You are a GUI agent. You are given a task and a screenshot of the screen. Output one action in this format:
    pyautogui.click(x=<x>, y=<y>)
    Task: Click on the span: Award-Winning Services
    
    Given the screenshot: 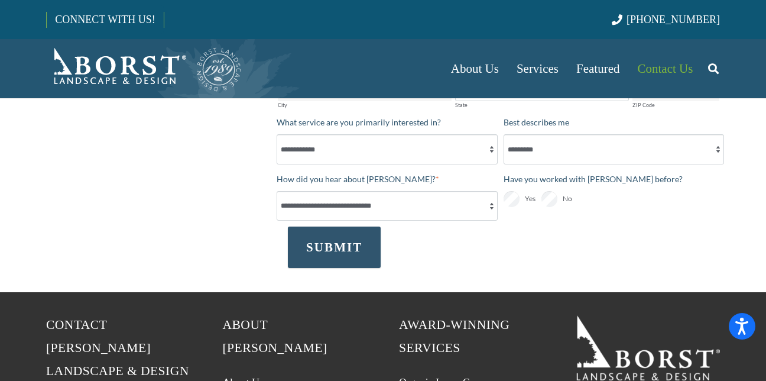 What is the action you would take?
    pyautogui.click(x=454, y=336)
    